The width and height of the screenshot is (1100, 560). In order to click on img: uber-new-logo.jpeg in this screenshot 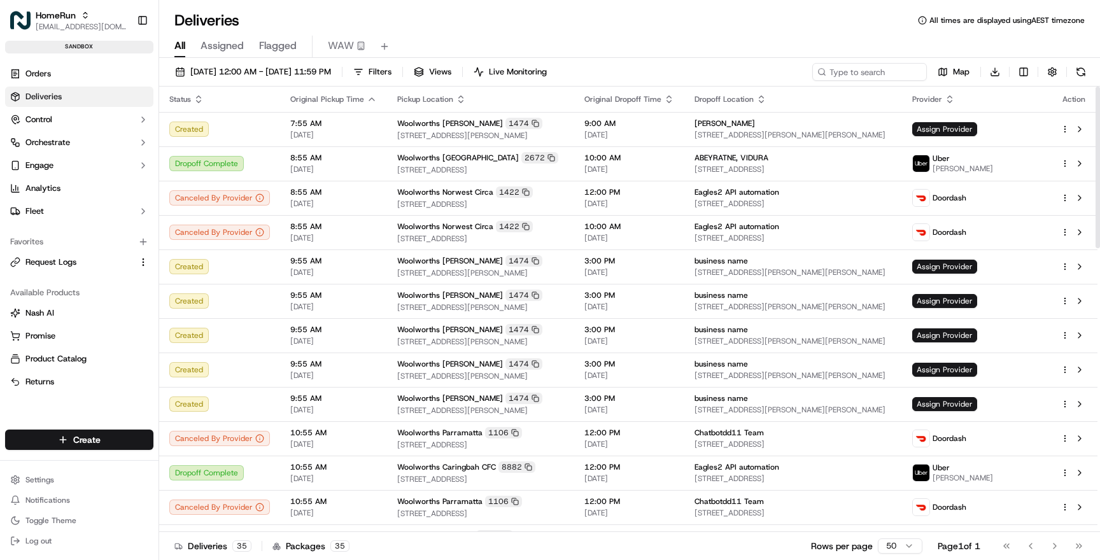, I will do `click(921, 473)`.